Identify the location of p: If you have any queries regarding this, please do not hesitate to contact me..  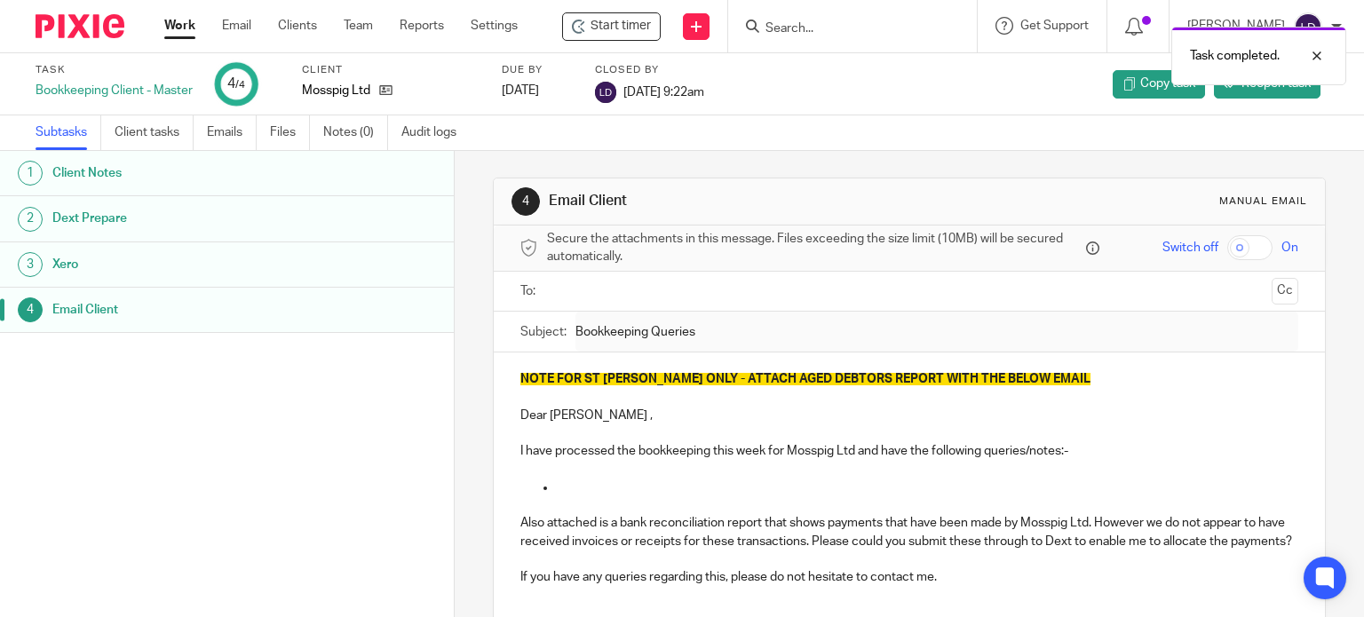
(909, 577).